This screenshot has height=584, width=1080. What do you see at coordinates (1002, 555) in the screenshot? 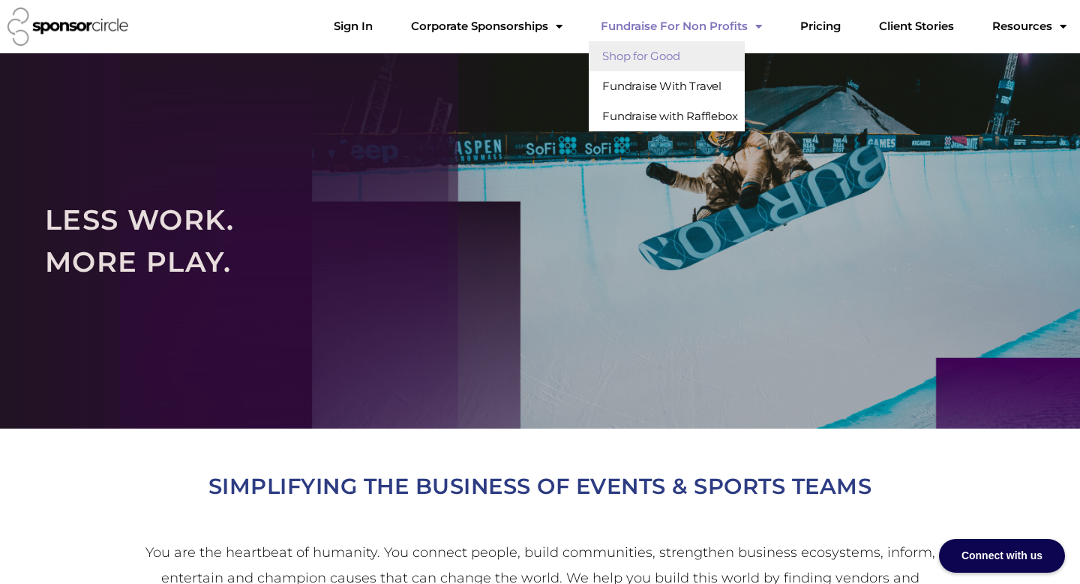
I see `div: Connect with us` at bounding box center [1002, 555].